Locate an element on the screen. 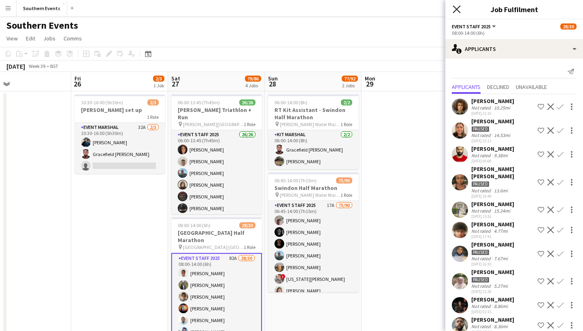 Image resolution: width=583 pixels, height=331 pixels. div: 13.6mi is located at coordinates (501, 191).